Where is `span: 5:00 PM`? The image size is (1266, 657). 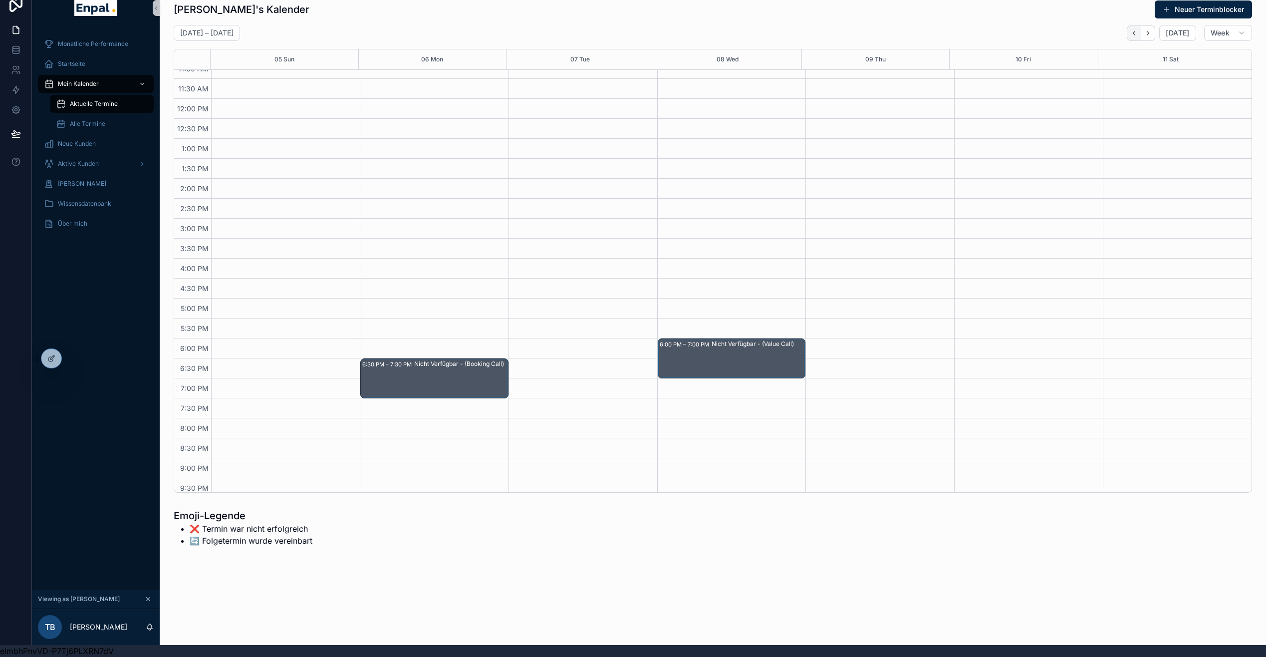
span: 5:00 PM is located at coordinates (195, 308).